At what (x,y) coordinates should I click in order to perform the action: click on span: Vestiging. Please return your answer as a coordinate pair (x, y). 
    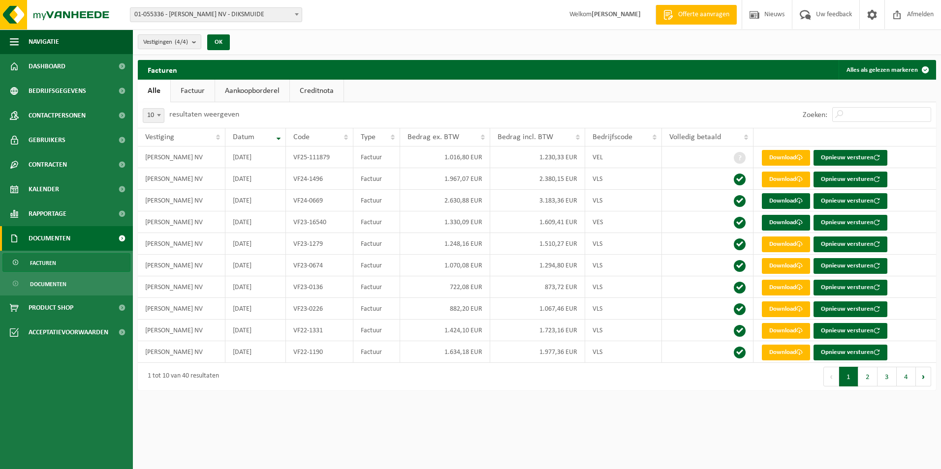
    Looking at the image, I should click on (159, 137).